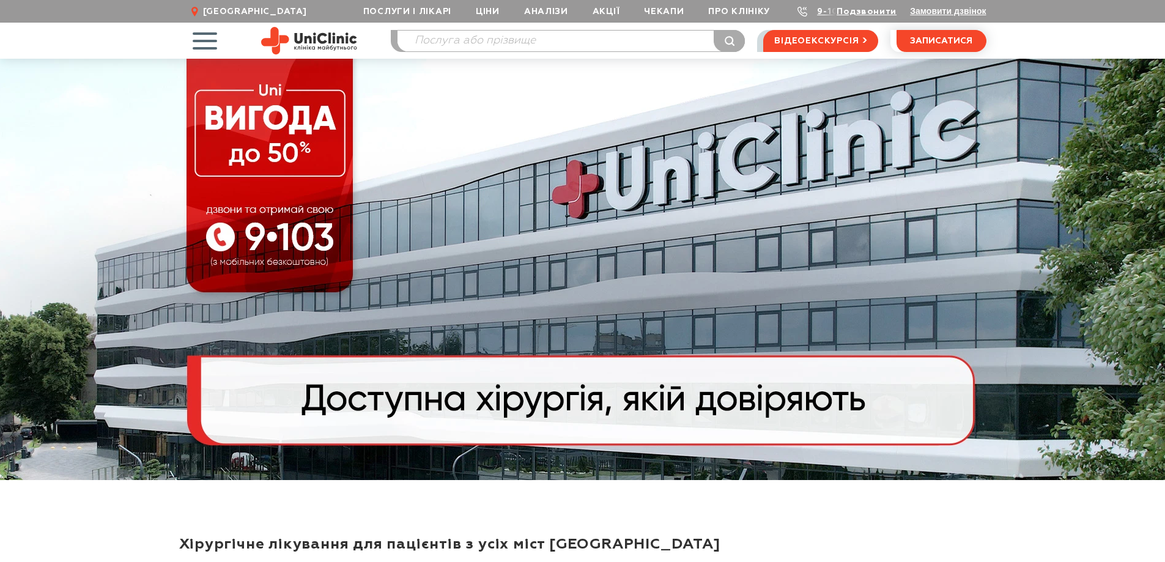 The height and width of the screenshot is (562, 1165). I want to click on span: відеоекскурсія, so click(816, 41).